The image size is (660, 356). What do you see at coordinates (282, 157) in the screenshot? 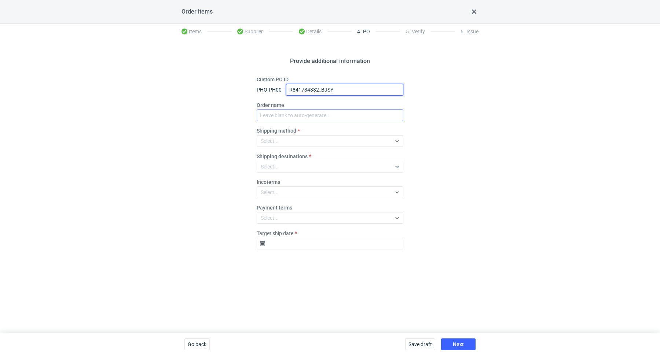
I see `label: Shipping destinations` at bounding box center [282, 157].